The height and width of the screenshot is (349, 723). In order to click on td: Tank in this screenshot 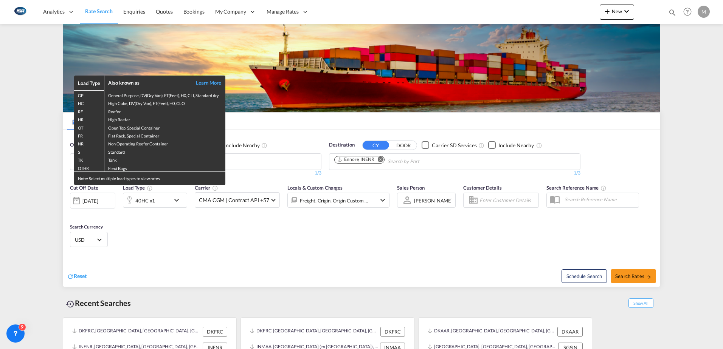, I will do `click(165, 159)`.